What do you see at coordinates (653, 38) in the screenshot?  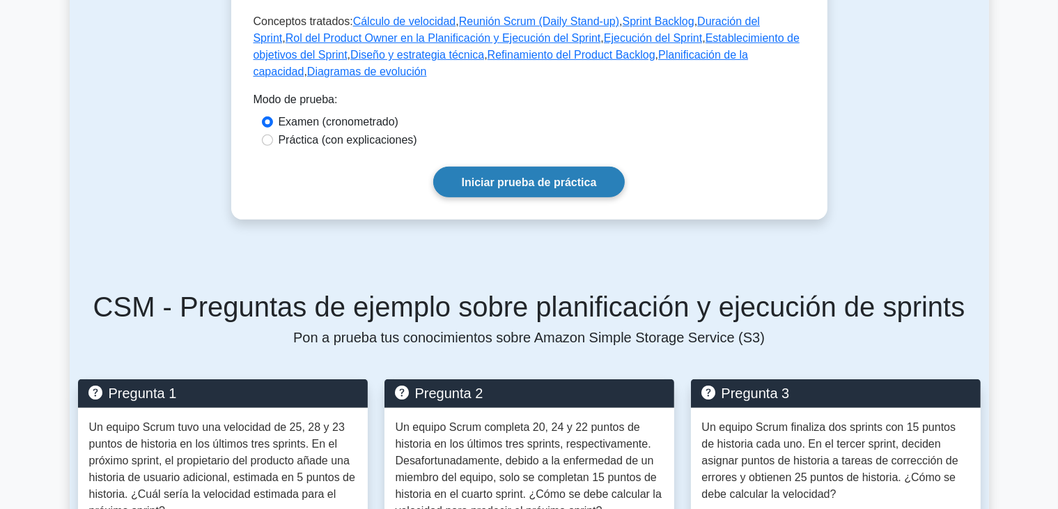 I see `a: Ejecución del Sprint` at bounding box center [653, 38].